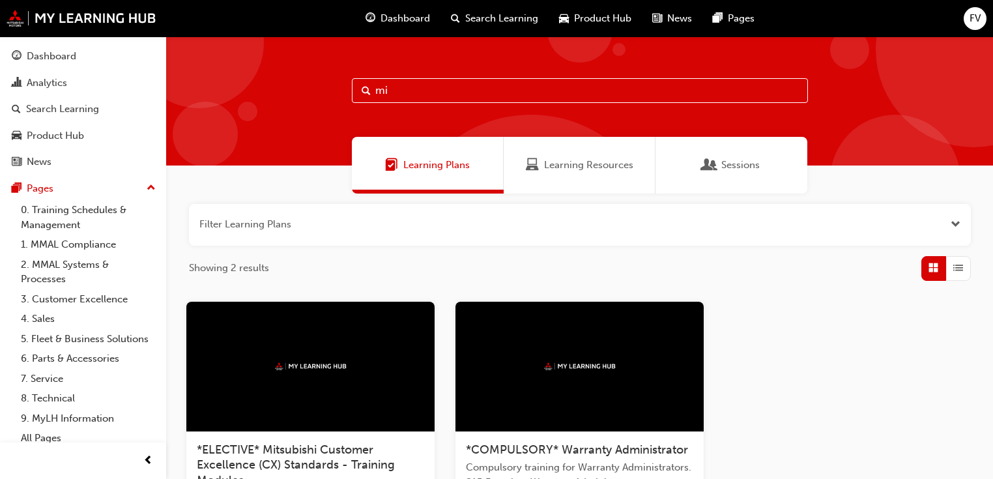 The height and width of the screenshot is (479, 993). What do you see at coordinates (39, 162) in the screenshot?
I see `div: News` at bounding box center [39, 162].